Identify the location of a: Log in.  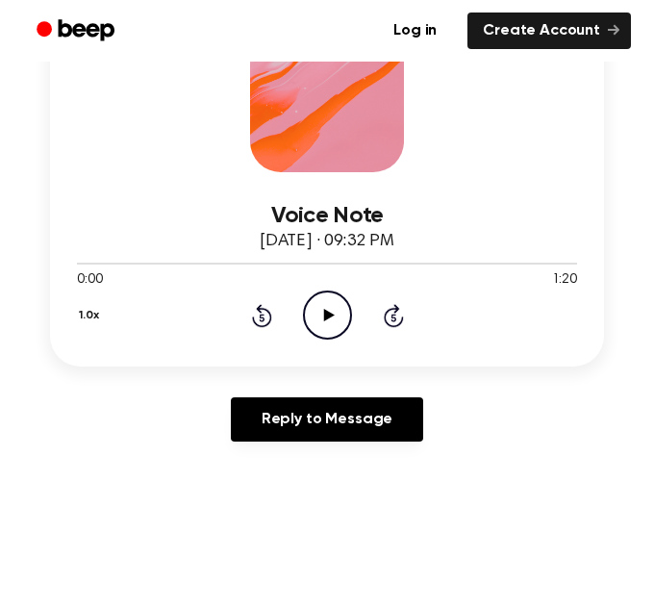
(415, 31).